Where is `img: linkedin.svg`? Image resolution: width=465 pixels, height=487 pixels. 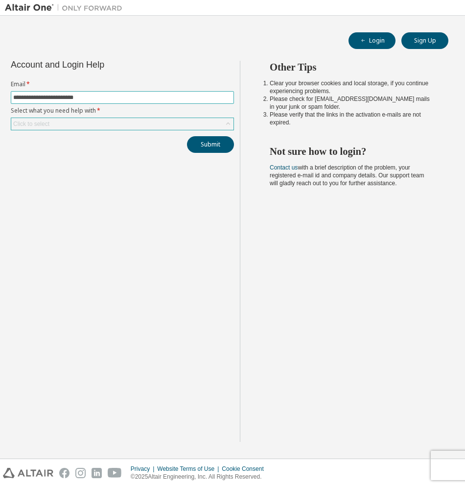 img: linkedin.svg is located at coordinates (96, 473).